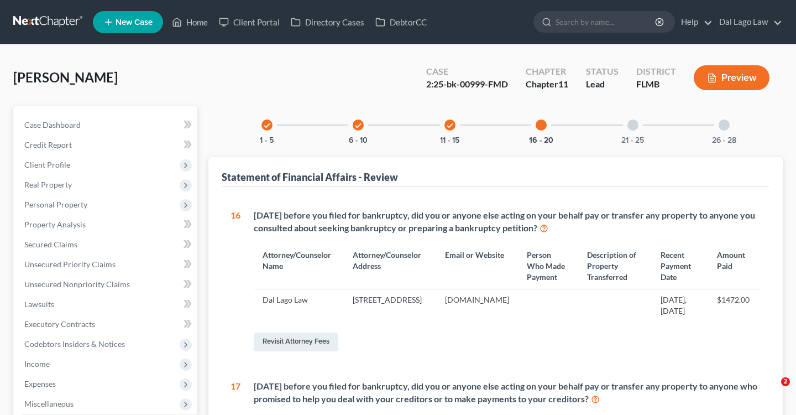 Image resolution: width=796 pixels, height=415 pixels. Describe the element at coordinates (477, 265) in the screenshot. I see `th: Email or Website` at that location.